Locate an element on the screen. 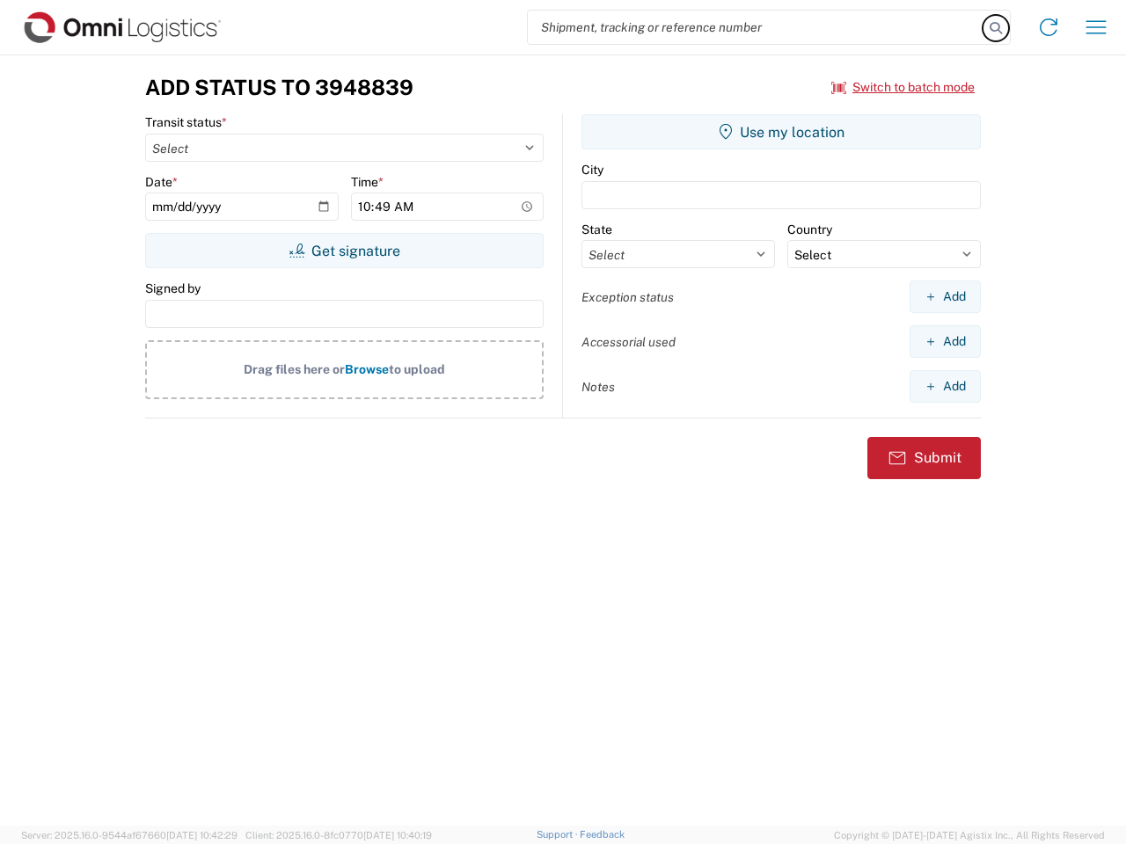  h3: Add Status to 3948839 is located at coordinates (279, 87).